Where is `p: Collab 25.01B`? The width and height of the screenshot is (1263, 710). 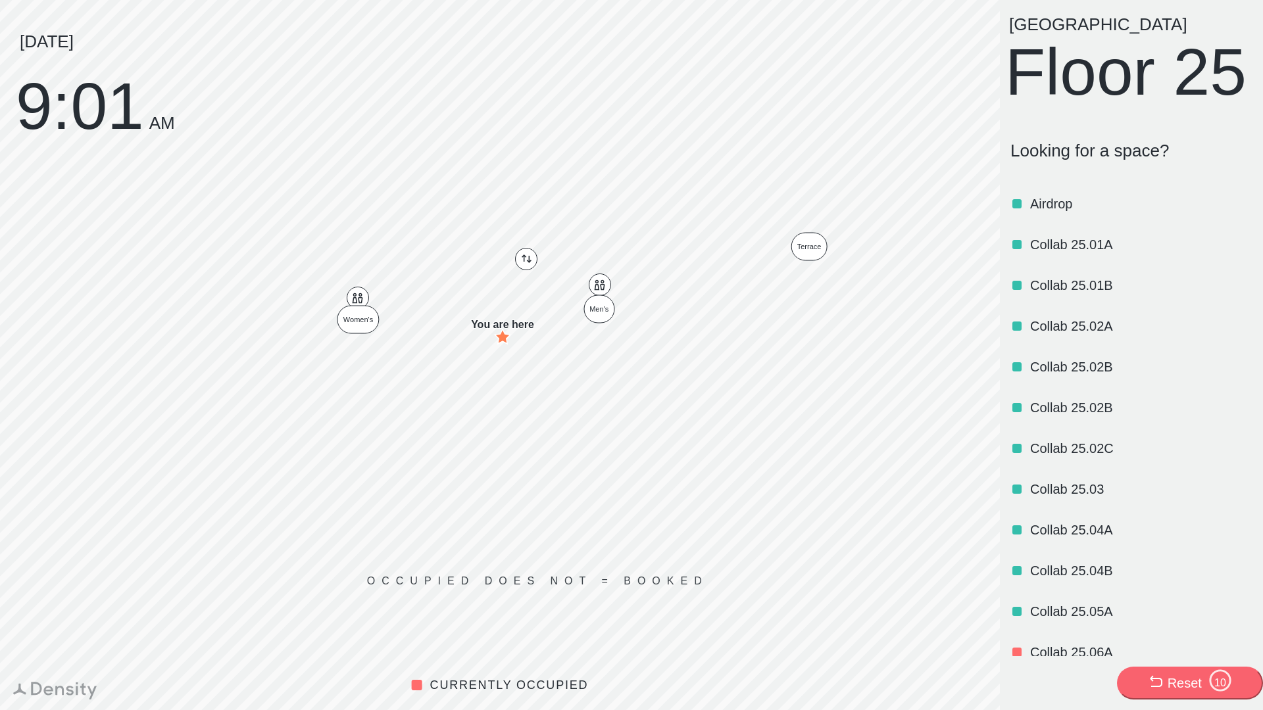
p: Collab 25.01B is located at coordinates (1140, 285).